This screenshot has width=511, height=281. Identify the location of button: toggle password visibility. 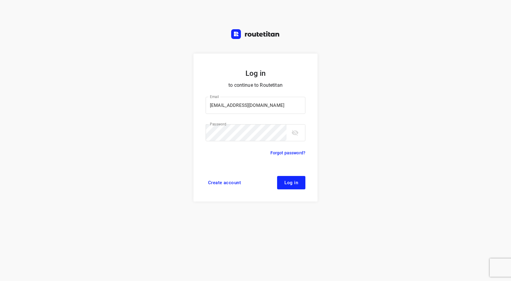
(295, 133).